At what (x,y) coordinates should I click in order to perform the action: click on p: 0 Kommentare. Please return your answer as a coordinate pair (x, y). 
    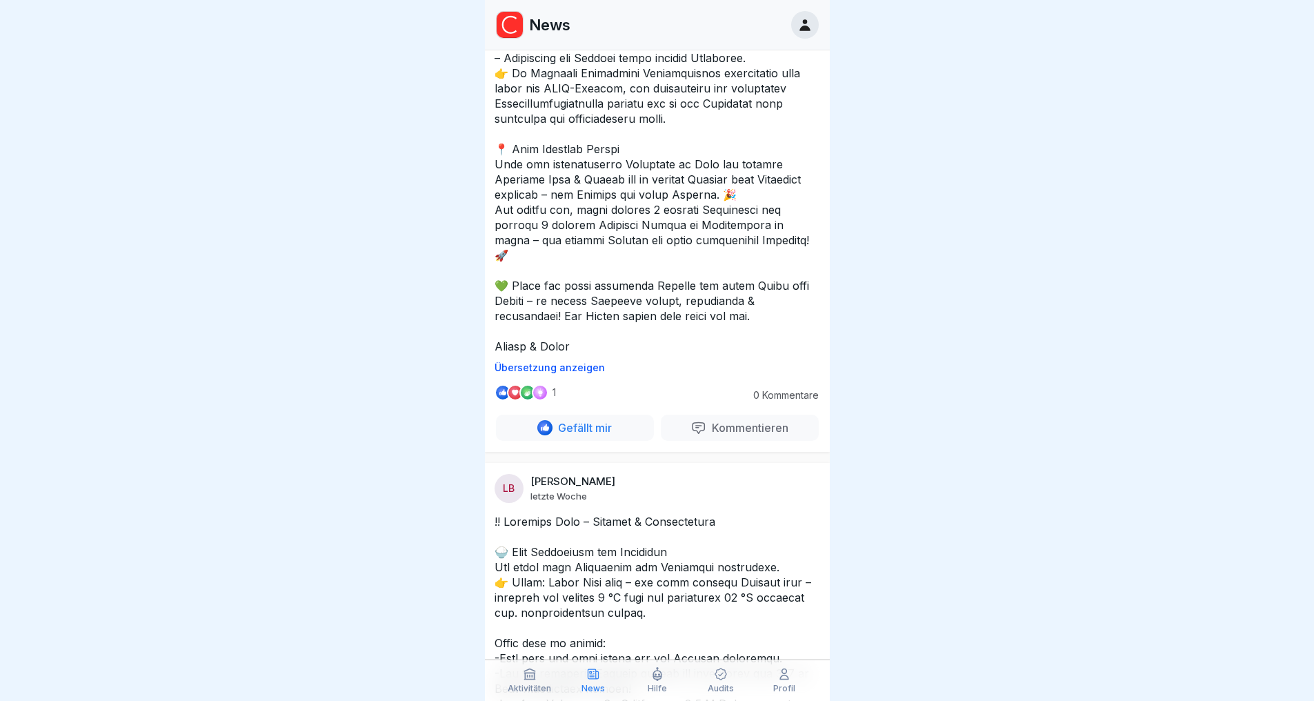
    Looking at the image, I should click on (781, 395).